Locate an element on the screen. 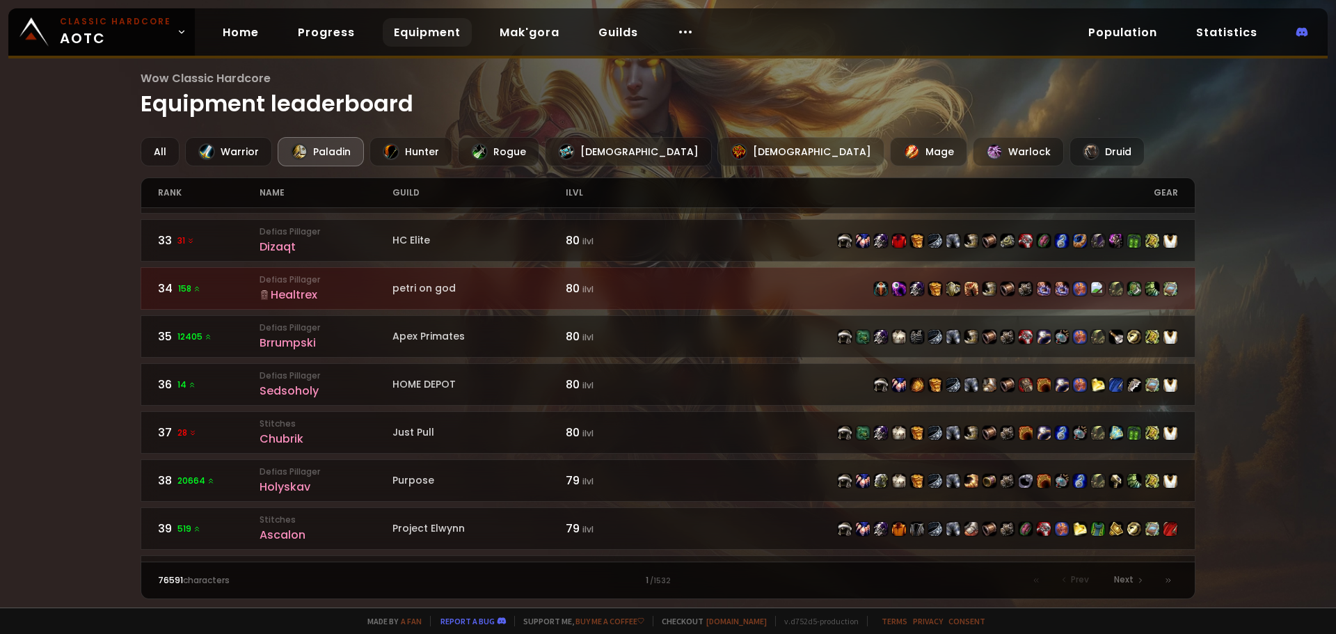  img: item-22380 is located at coordinates (1116, 481).